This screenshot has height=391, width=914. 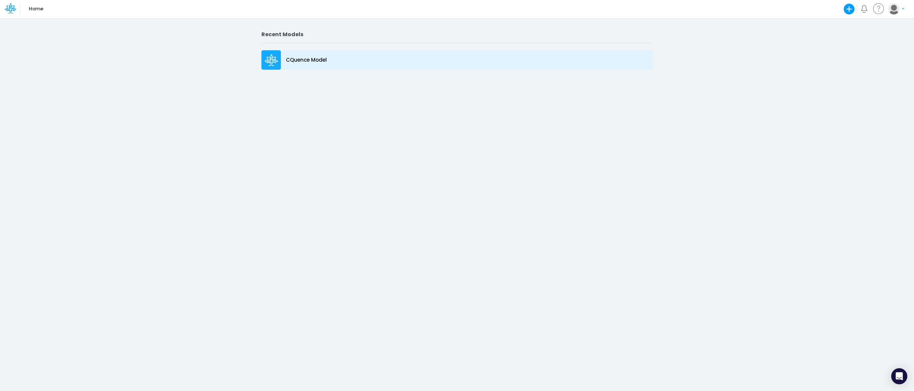 What do you see at coordinates (36, 9) in the screenshot?
I see `p: Home` at bounding box center [36, 9].